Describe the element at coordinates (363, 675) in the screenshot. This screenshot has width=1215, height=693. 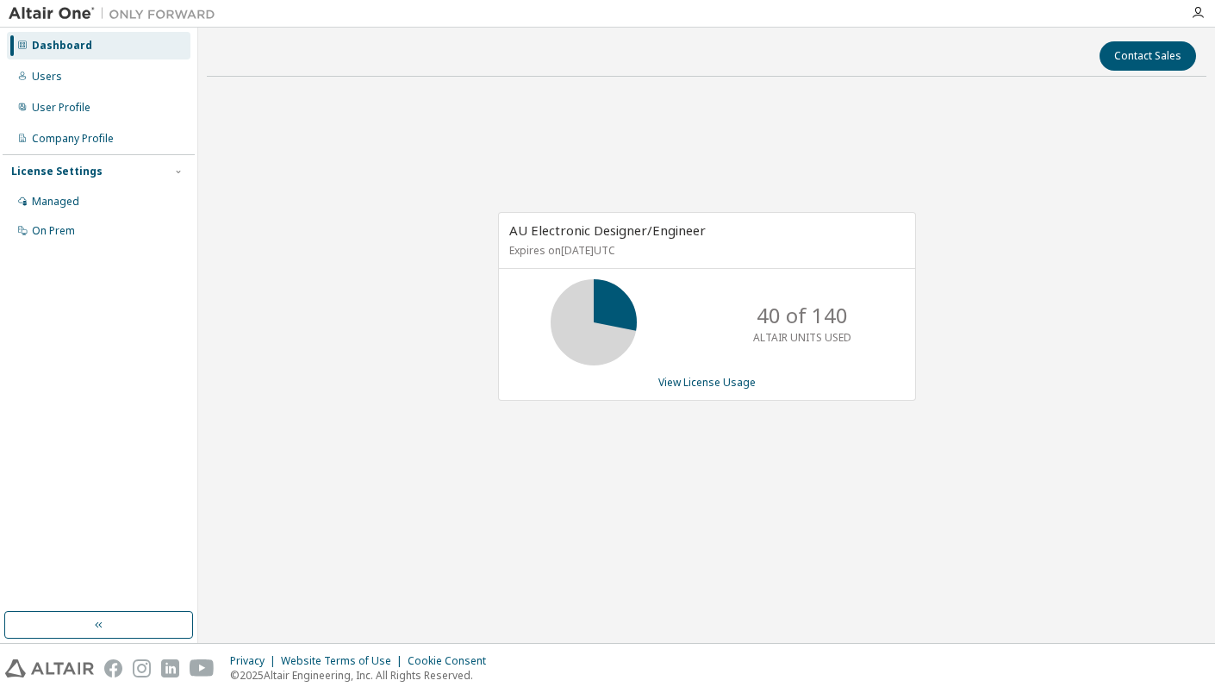
I see `p: © 2025 Altair Engineering, Inc. All Rights Reserved.` at that location.